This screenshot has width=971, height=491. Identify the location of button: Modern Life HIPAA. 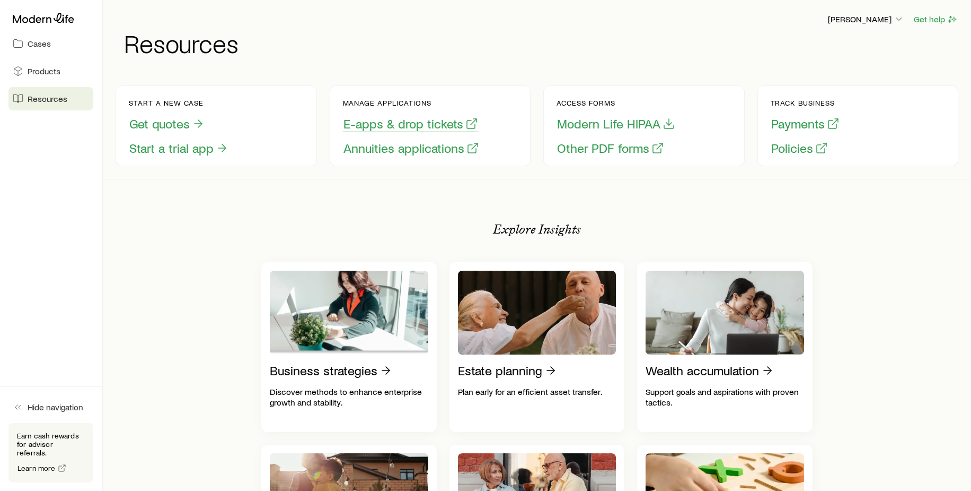
(616, 124).